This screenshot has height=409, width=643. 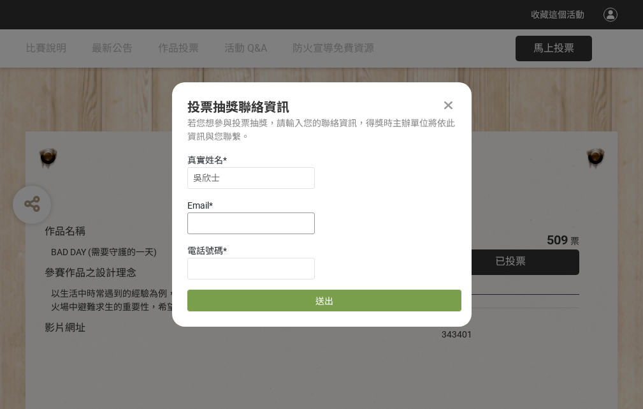 I want to click on span: 電話號碼, so click(x=205, y=251).